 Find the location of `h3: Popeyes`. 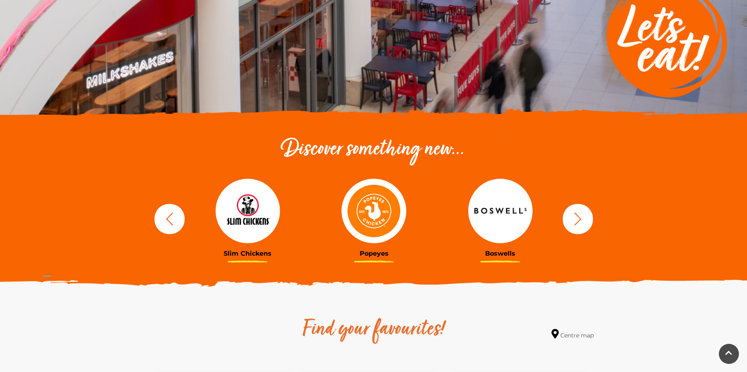

h3: Popeyes is located at coordinates (374, 253).